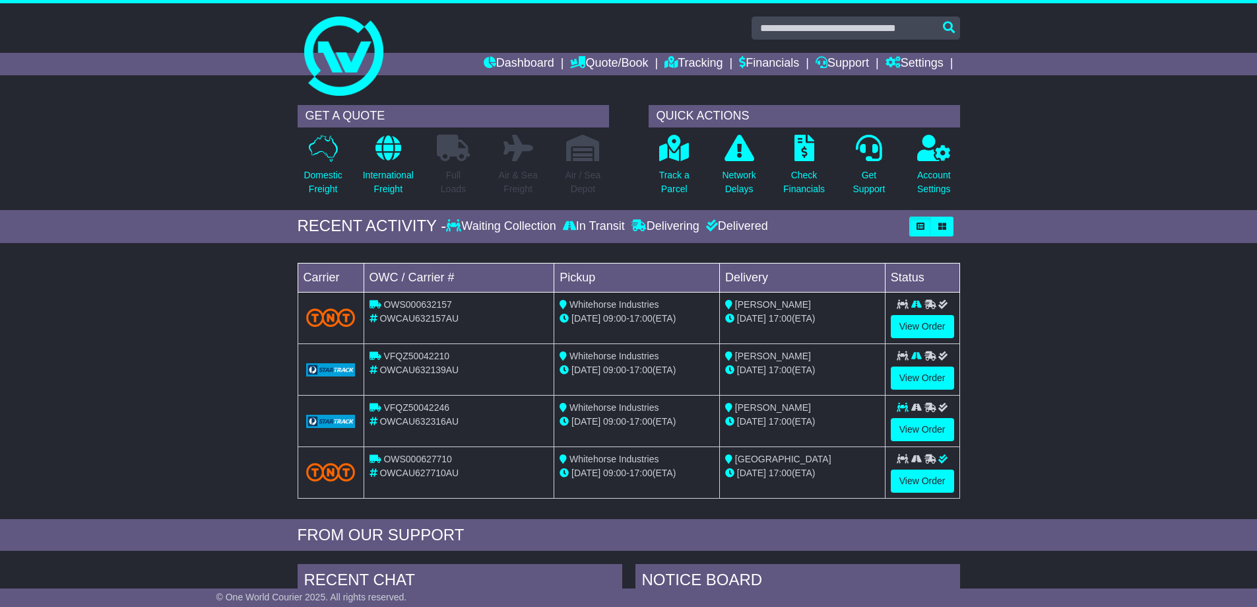 The width and height of the screenshot is (1257, 607). Describe the element at coordinates (584, 182) in the screenshot. I see `p: Air / Sea Depot` at that location.